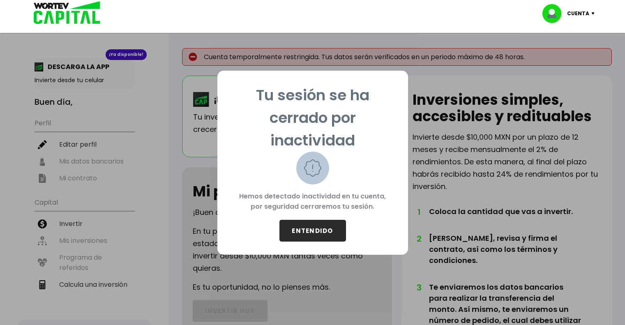  Describe the element at coordinates (313, 202) in the screenshot. I see `p: Hemos detectado inactividad en tu cuenta, por seguridad cerraremos tu sesión.` at that location.